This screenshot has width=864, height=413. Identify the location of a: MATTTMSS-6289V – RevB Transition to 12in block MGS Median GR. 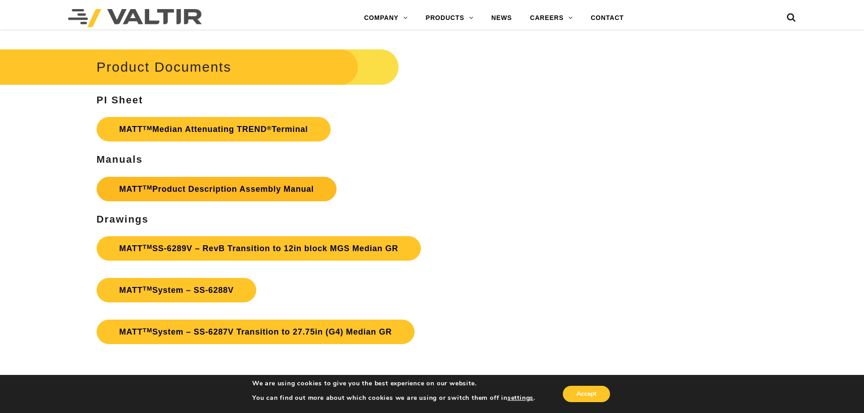
(259, 249).